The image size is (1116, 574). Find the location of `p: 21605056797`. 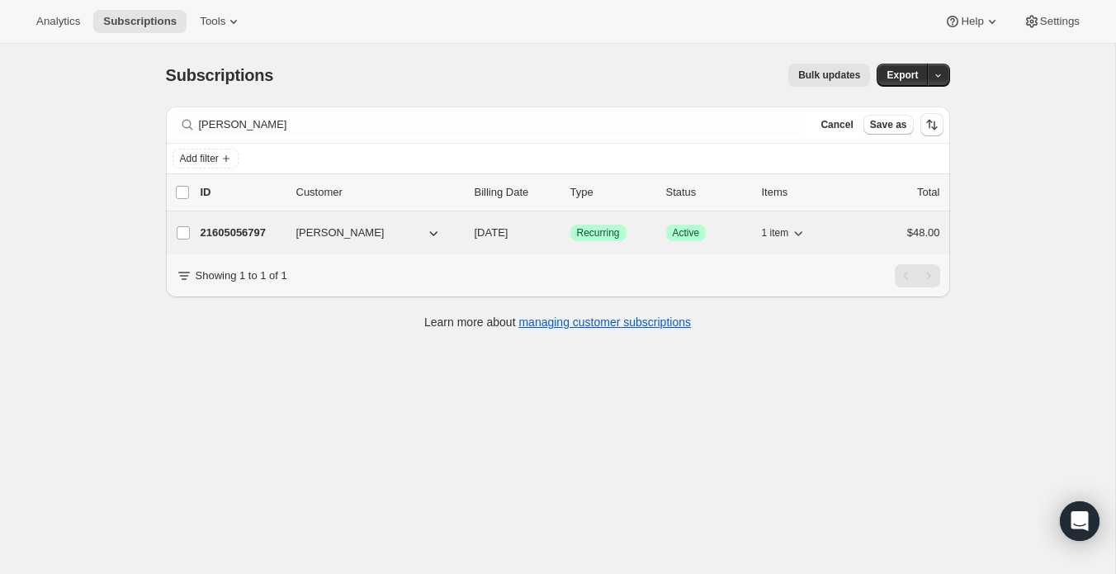

p: 21605056797 is located at coordinates (242, 233).